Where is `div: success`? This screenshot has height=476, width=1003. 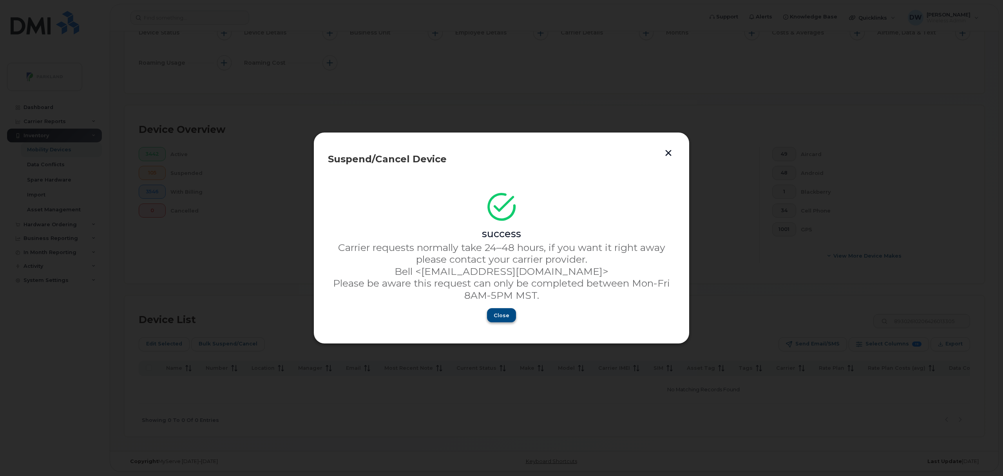
div: success is located at coordinates (501, 233).